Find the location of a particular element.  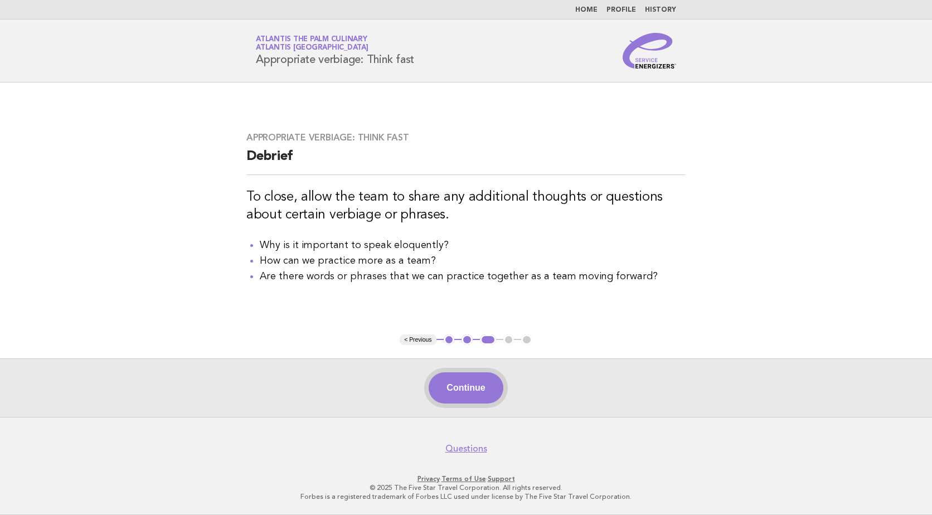

p: © 2025 The Five Star Travel Corporation. All rights reserved. is located at coordinates (466, 488).